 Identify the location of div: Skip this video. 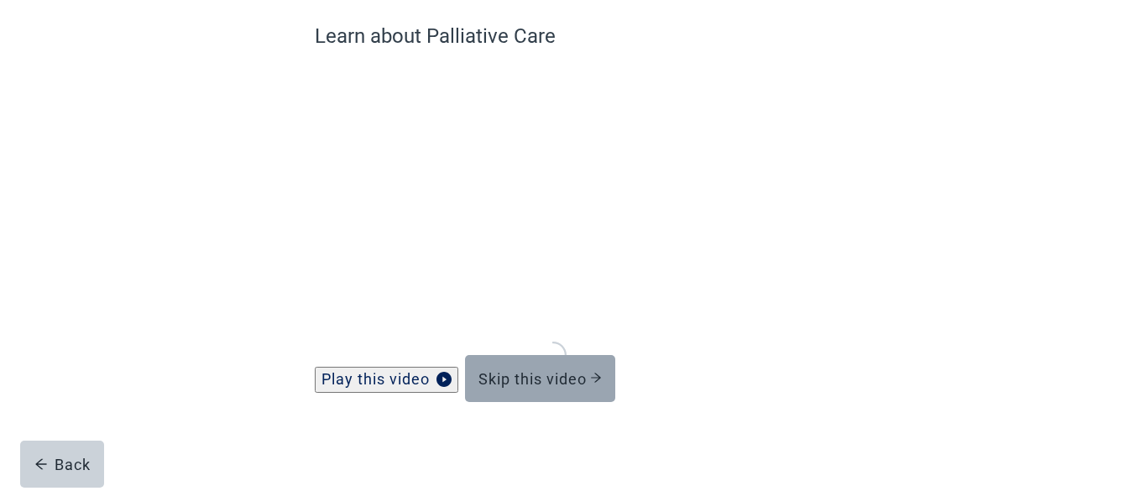
(540, 379).